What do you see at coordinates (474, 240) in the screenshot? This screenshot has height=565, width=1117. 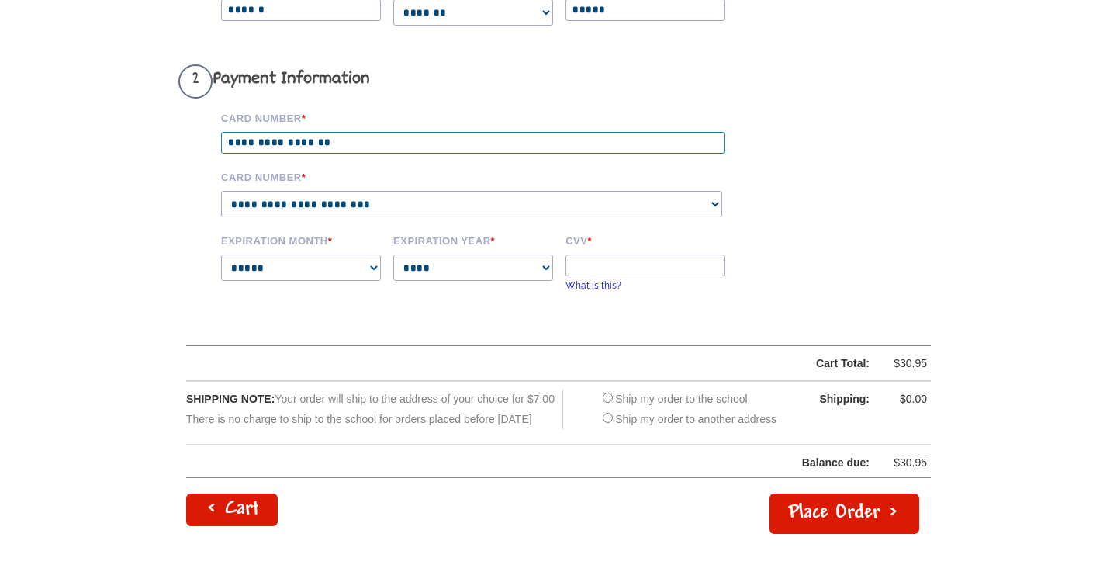 I see `label: Expiration Year` at bounding box center [474, 240].